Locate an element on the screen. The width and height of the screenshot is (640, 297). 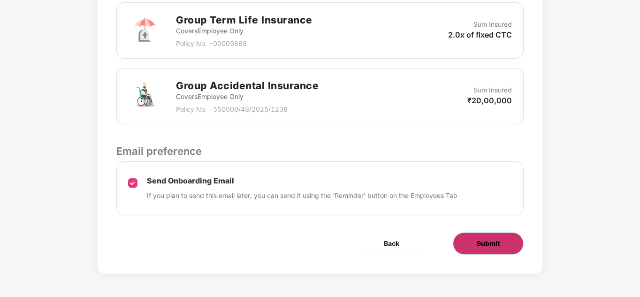
button: Submit is located at coordinates (488, 244).